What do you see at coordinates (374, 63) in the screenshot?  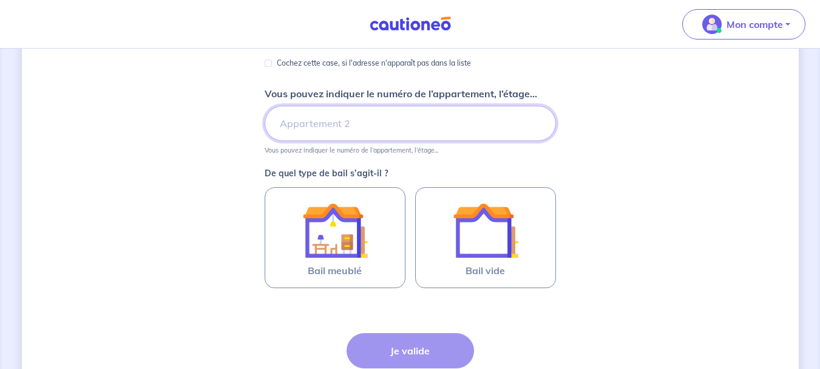 I see `p: Cochez cette case, si l'adresse n'apparaît pas dans la liste` at bounding box center [374, 63].